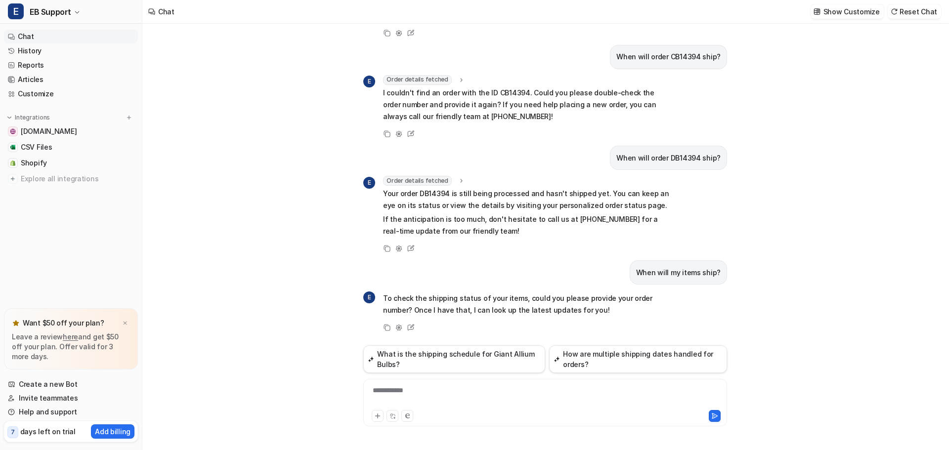 This screenshot has width=949, height=450. Describe the element at coordinates (70, 337) in the screenshot. I see `a: here` at that location.